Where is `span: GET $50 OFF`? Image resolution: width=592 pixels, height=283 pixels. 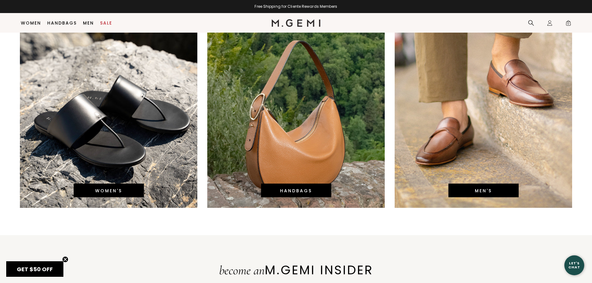
span: GET $50 OFF is located at coordinates (35, 269).